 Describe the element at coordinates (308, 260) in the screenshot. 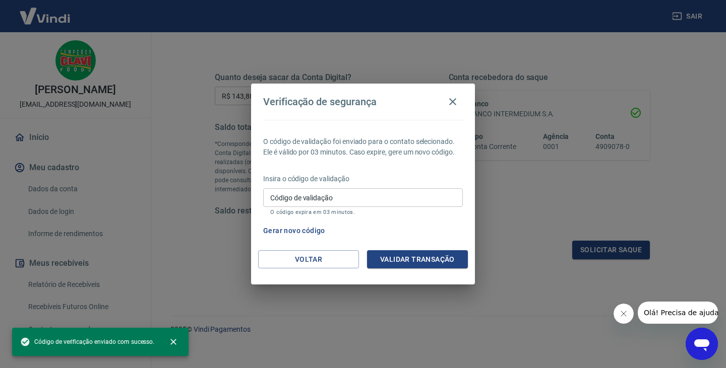

I see `button: Voltar` at that location.